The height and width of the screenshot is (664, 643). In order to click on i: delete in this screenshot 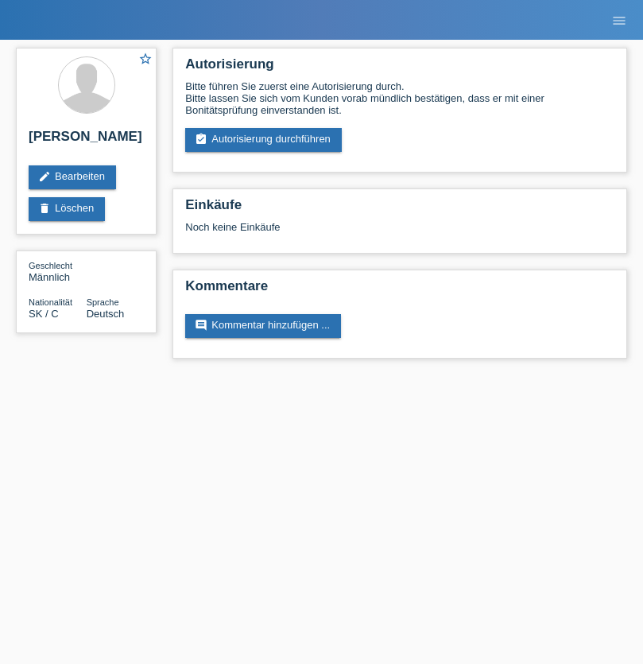, I will do `click(45, 208)`.